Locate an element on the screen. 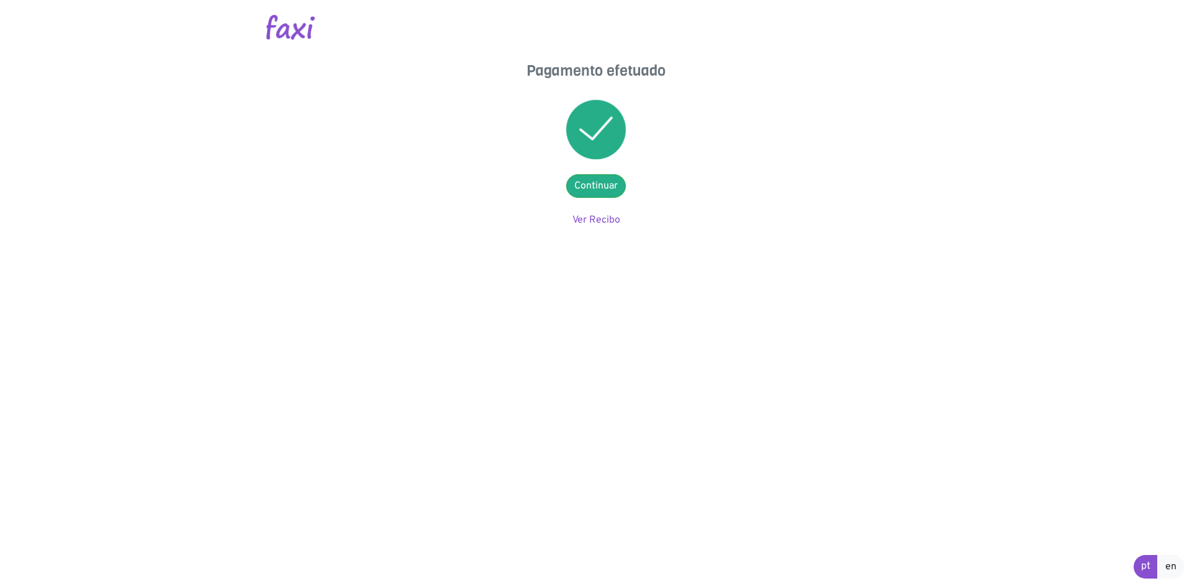 The height and width of the screenshot is (586, 1192). h4: Pagamento efetuado is located at coordinates (596, 71).